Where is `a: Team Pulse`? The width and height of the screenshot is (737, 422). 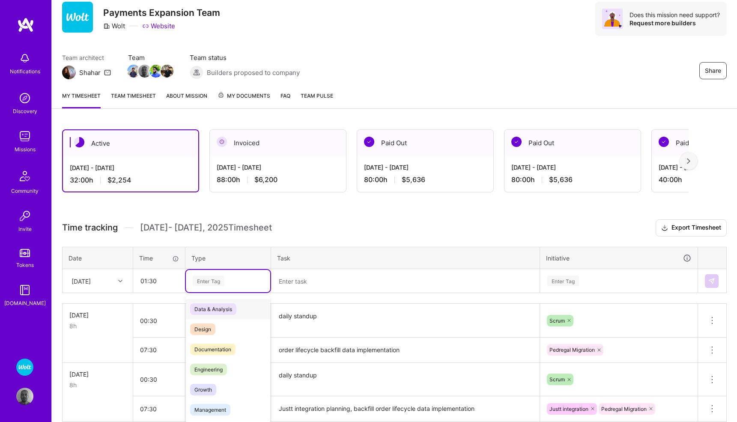
a: Team Pulse is located at coordinates (317, 100).